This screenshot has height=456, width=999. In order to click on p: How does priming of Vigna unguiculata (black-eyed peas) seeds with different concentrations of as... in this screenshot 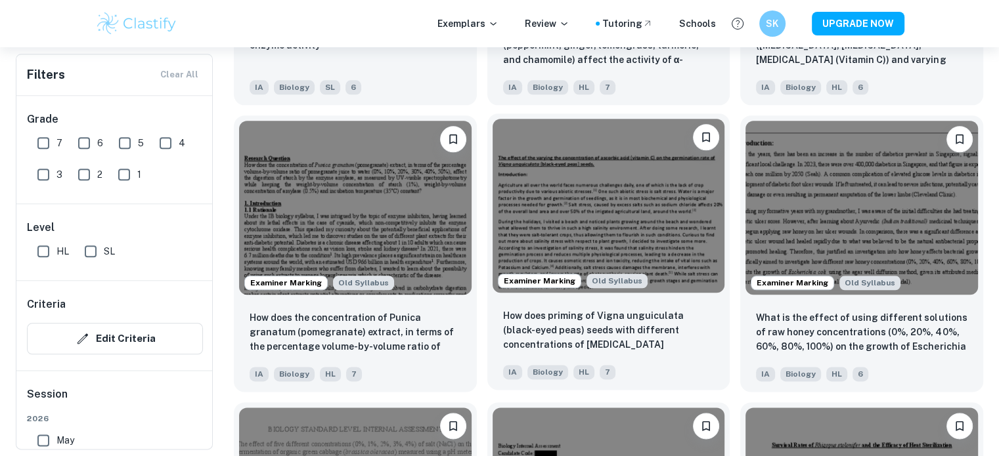, I will do `click(609, 331)`.